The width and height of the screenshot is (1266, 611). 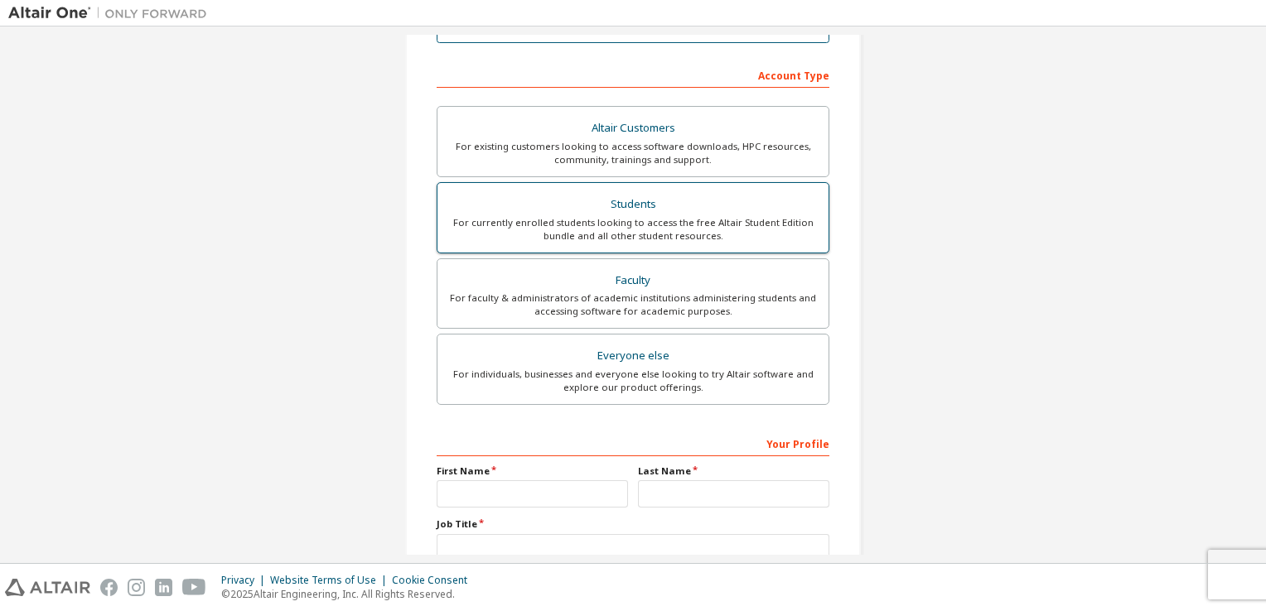 I want to click on label: First Name, so click(x=532, y=471).